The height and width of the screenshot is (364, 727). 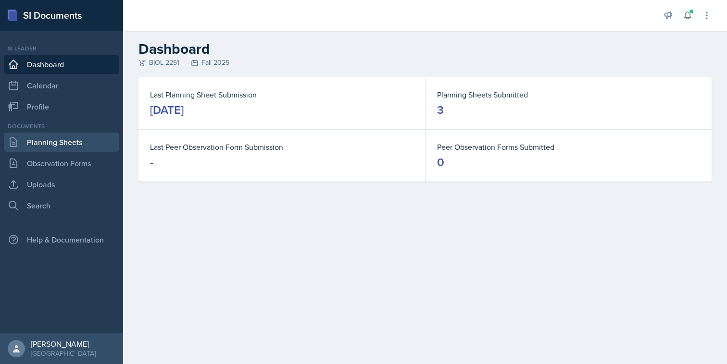 I want to click on dt: Peer Observation Forms Submitted, so click(x=568, y=147).